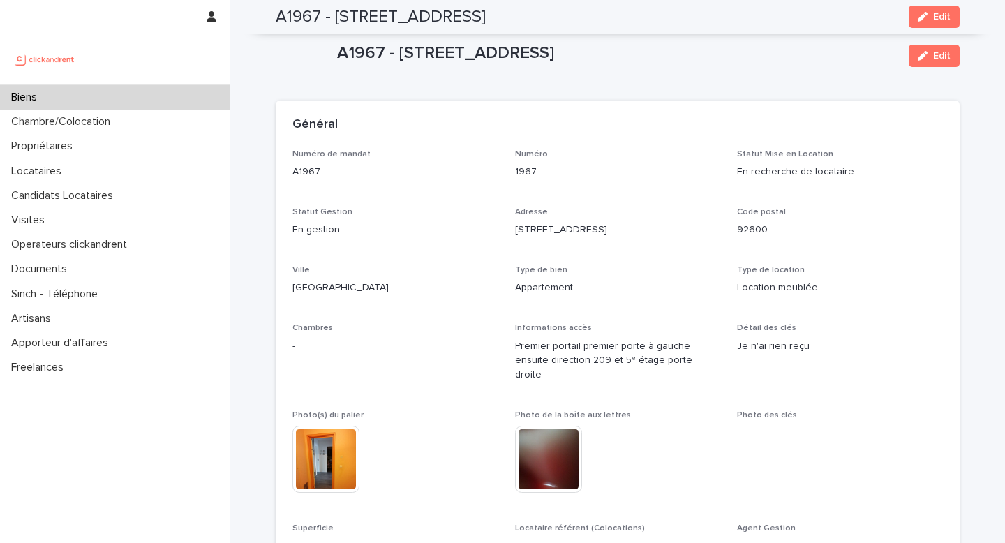 This screenshot has height=543, width=1005. Describe the element at coordinates (395, 172) in the screenshot. I see `p: A1967` at that location.